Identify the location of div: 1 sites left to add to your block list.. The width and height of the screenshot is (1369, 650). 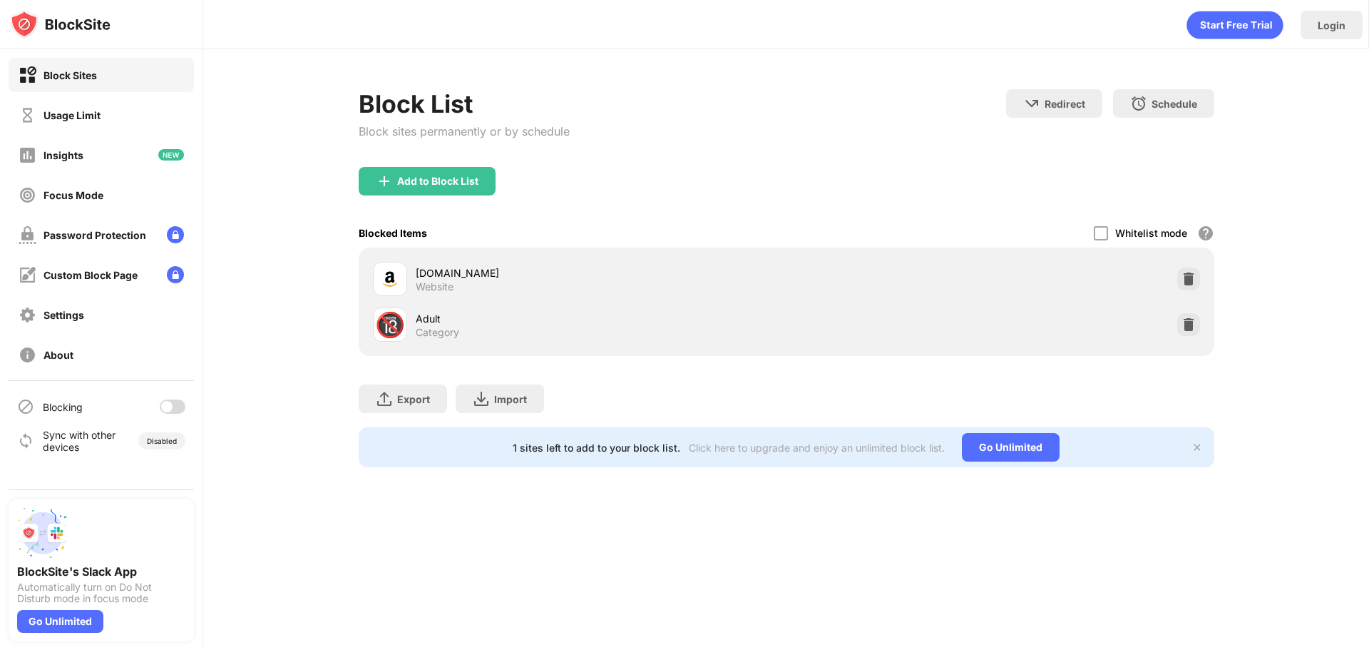
(596, 447).